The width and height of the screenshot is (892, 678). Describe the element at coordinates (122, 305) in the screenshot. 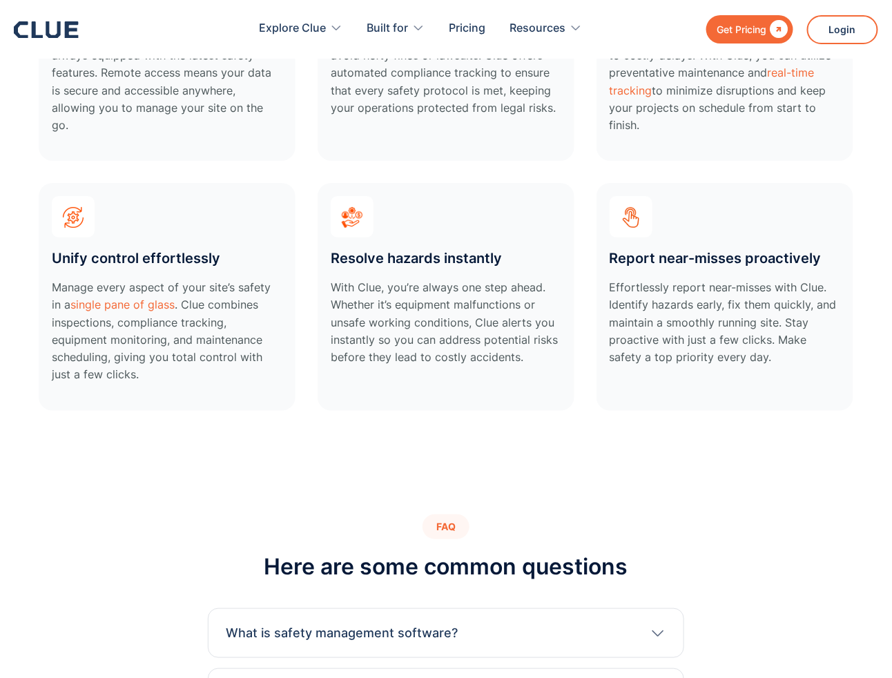

I see `a: single pane of glass` at that location.